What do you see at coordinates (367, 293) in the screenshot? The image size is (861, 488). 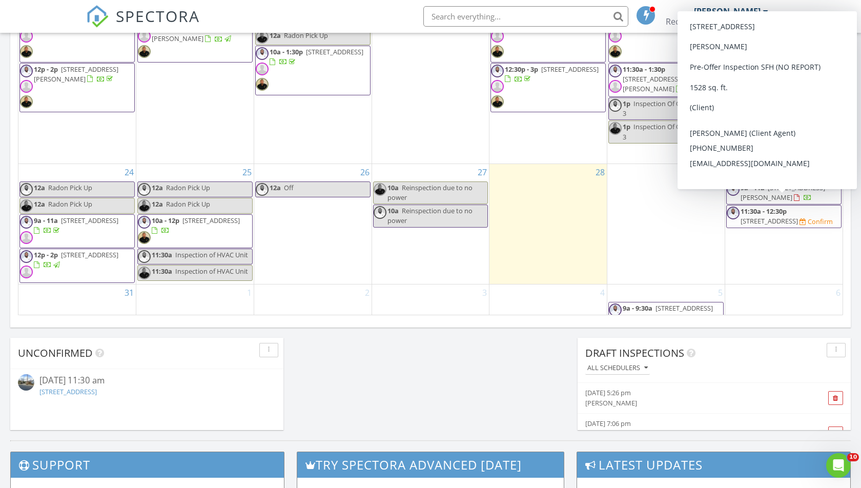 I see `a: Go to September 2, 2025` at bounding box center [367, 293].